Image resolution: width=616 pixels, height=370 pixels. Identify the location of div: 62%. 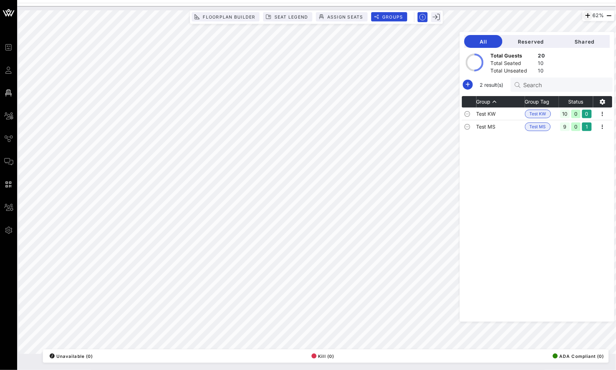
(598, 16).